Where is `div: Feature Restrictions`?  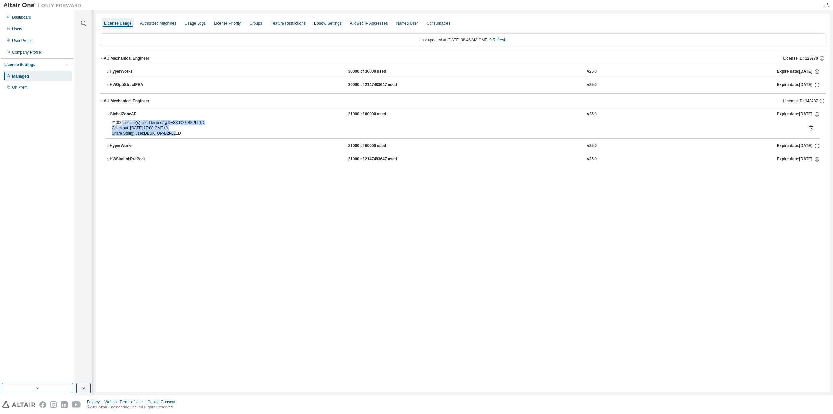 div: Feature Restrictions is located at coordinates (288, 23).